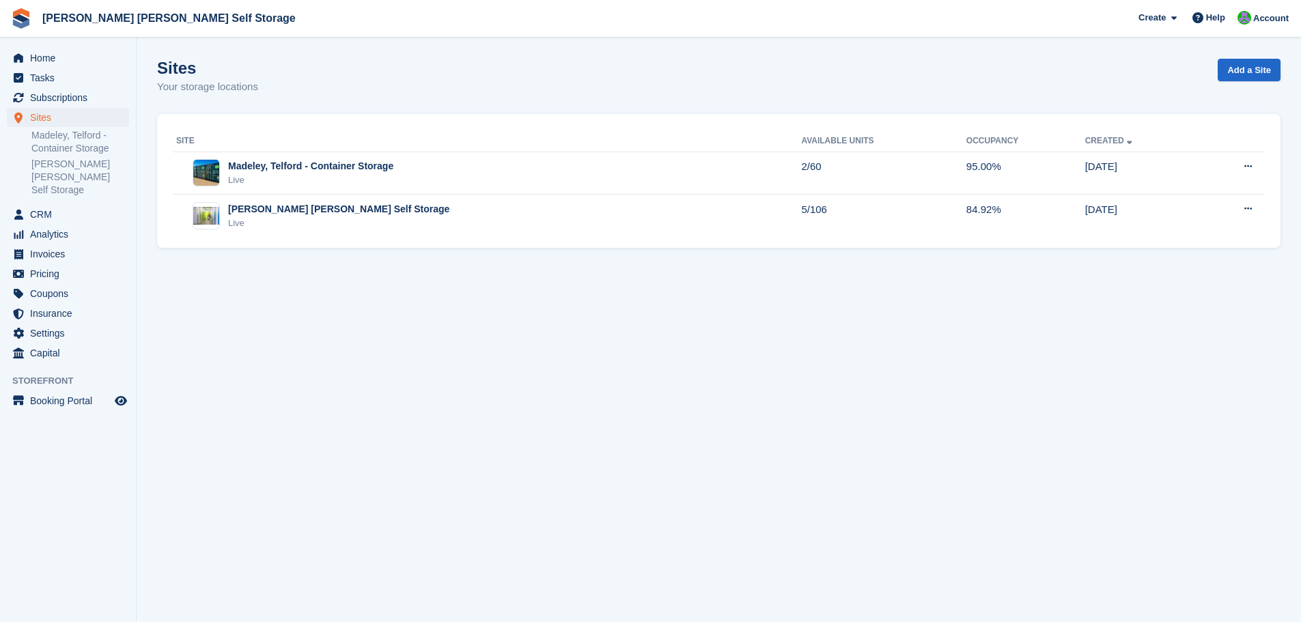  Describe the element at coordinates (208, 87) in the screenshot. I see `p: Your storage locations` at that location.